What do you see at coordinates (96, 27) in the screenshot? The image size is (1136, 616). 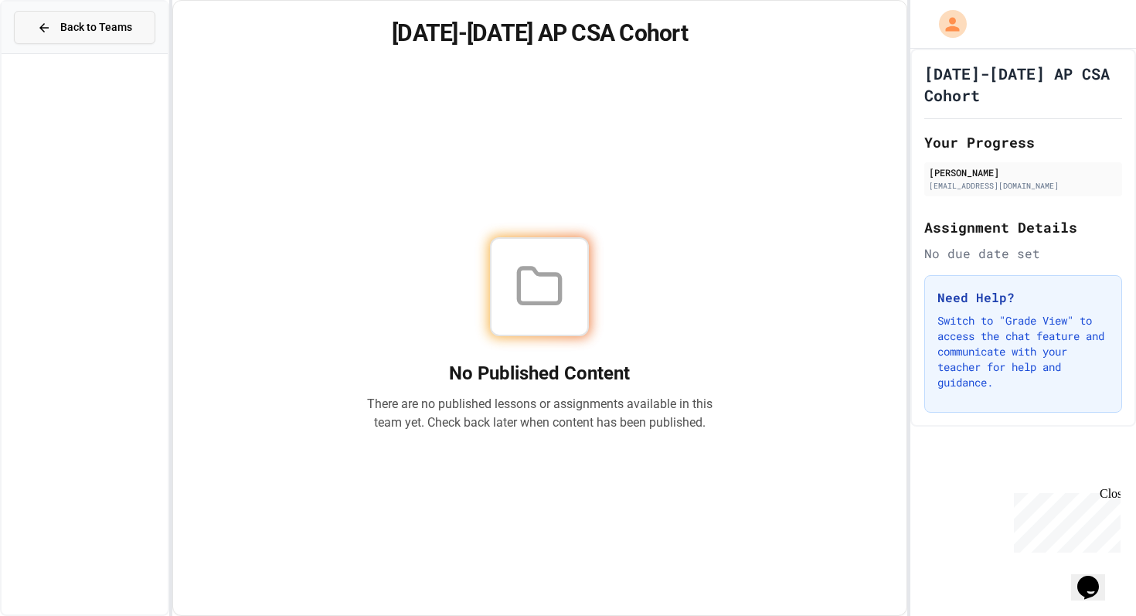 I see `span: Back to Teams` at bounding box center [96, 27].